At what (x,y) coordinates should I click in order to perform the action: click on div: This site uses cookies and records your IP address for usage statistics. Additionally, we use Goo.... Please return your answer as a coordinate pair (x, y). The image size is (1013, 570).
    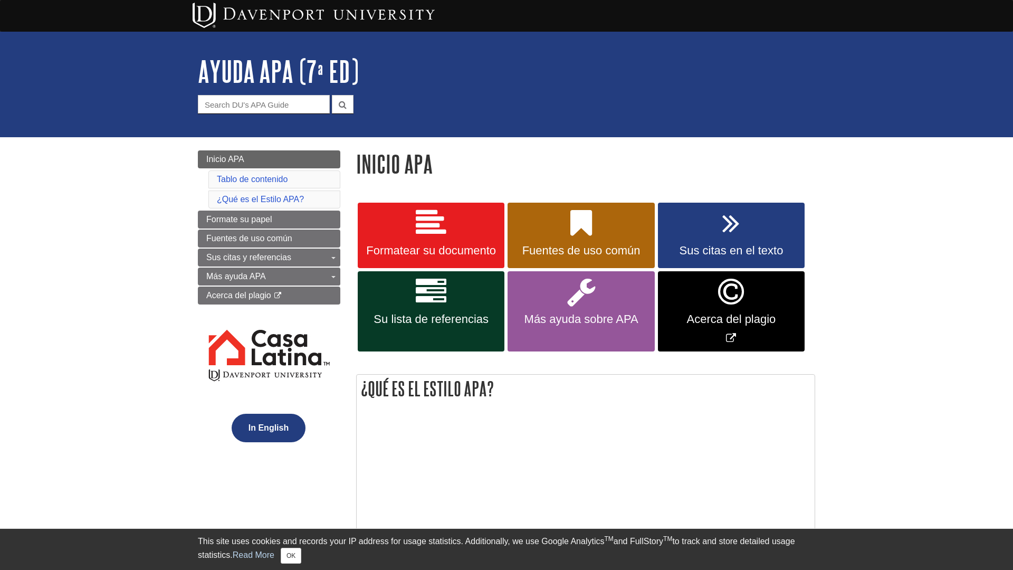
    Looking at the image, I should click on (506, 549).